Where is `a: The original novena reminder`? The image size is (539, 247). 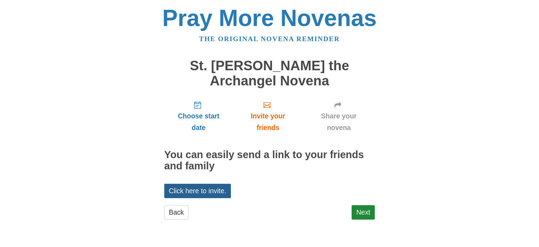
a: The original novena reminder is located at coordinates (270, 39).